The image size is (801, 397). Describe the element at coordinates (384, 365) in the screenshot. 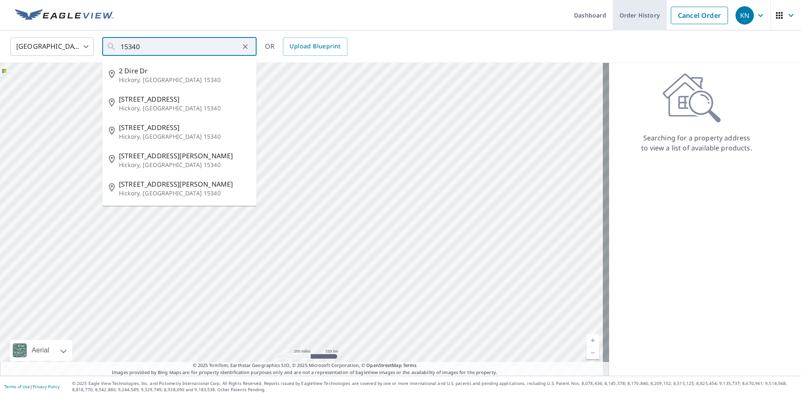

I see `a: OpenStreetMap` at that location.